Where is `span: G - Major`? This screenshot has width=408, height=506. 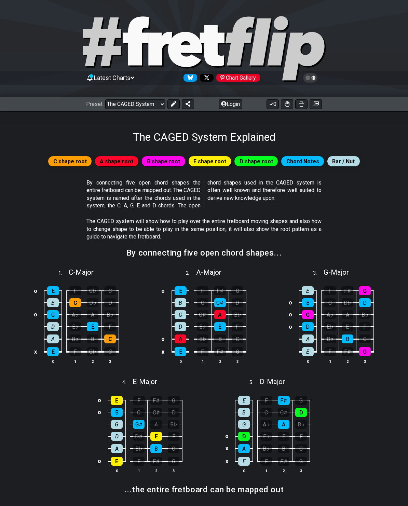 span: G - Major is located at coordinates (337, 273).